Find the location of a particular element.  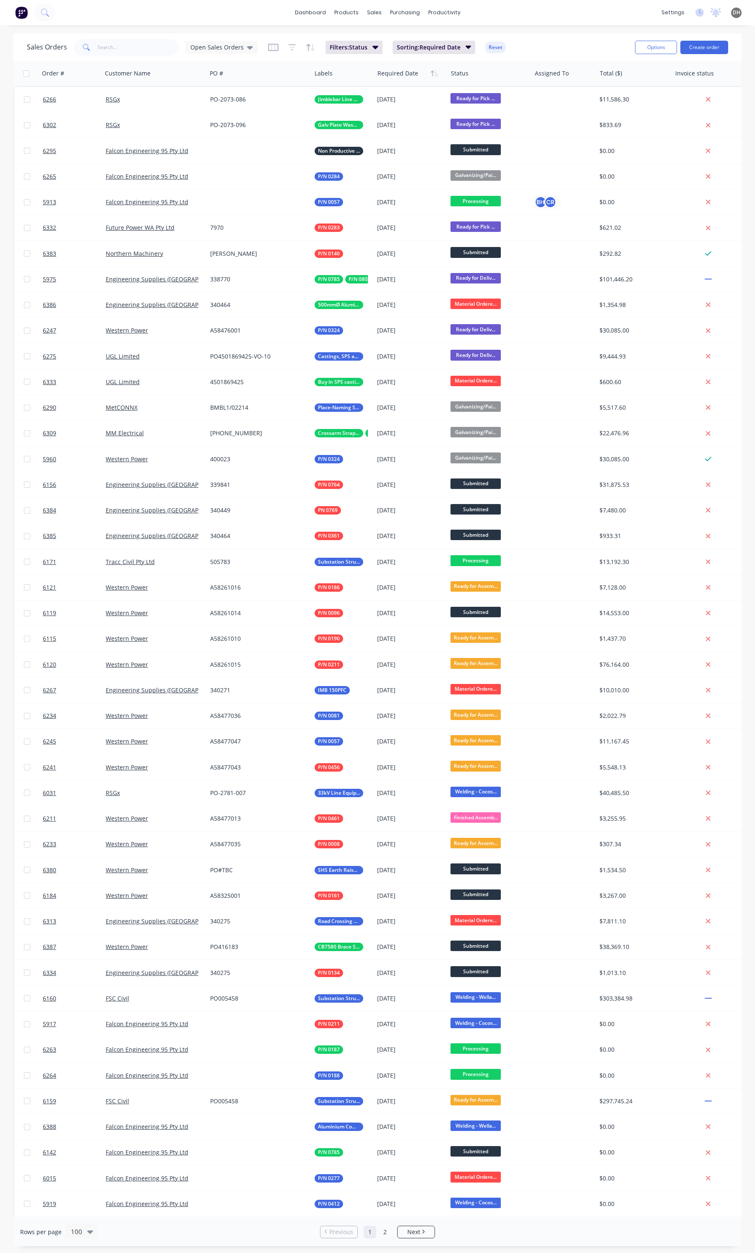

button: BHCR is located at coordinates (545, 202).